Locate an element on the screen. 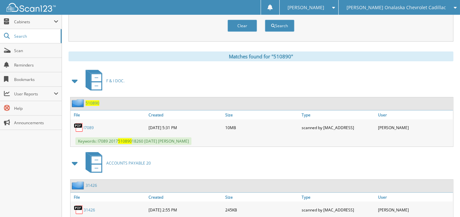 The image size is (460, 217). span: Scan is located at coordinates (36, 50).